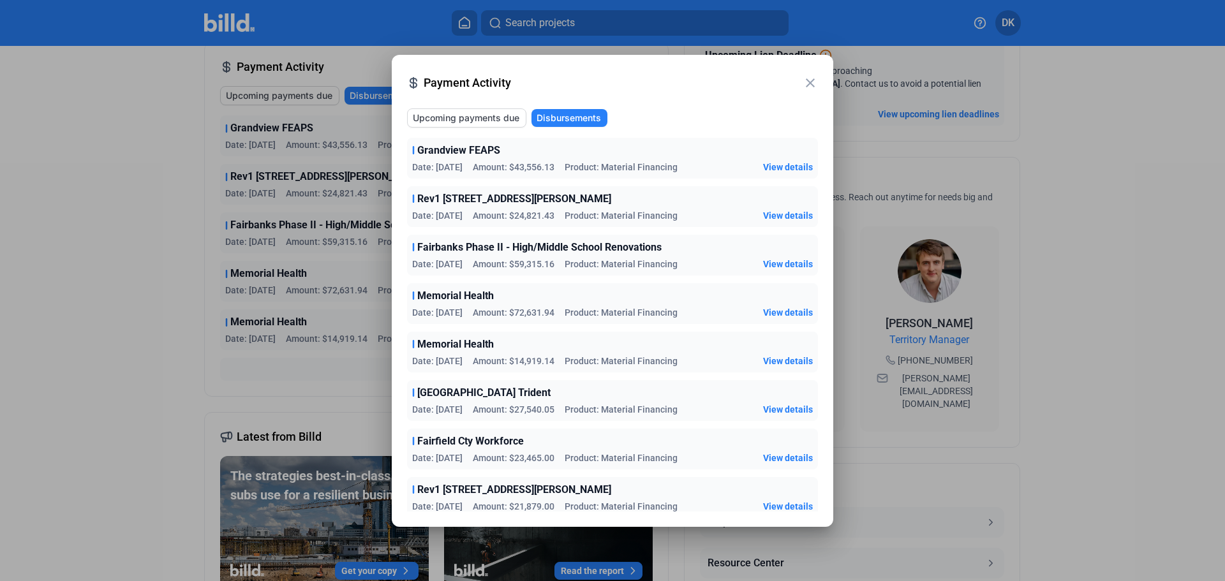 The width and height of the screenshot is (1225, 581). What do you see at coordinates (514, 507) in the screenshot?
I see `span: Amount: $21,879.00` at bounding box center [514, 507].